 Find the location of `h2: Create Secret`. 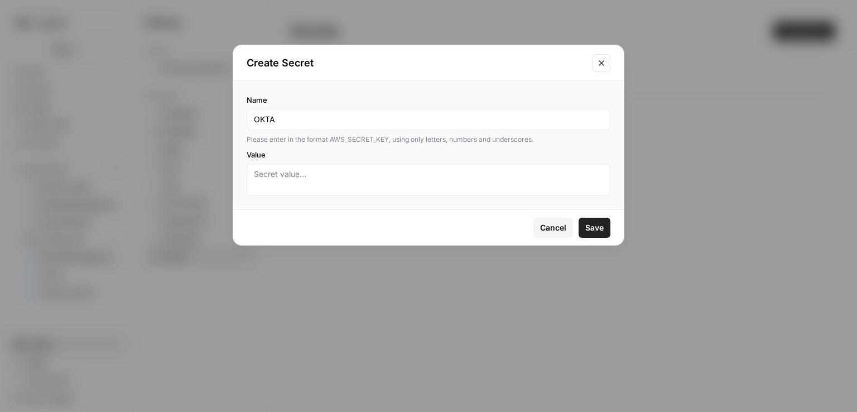

h2: Create Secret is located at coordinates (416, 63).